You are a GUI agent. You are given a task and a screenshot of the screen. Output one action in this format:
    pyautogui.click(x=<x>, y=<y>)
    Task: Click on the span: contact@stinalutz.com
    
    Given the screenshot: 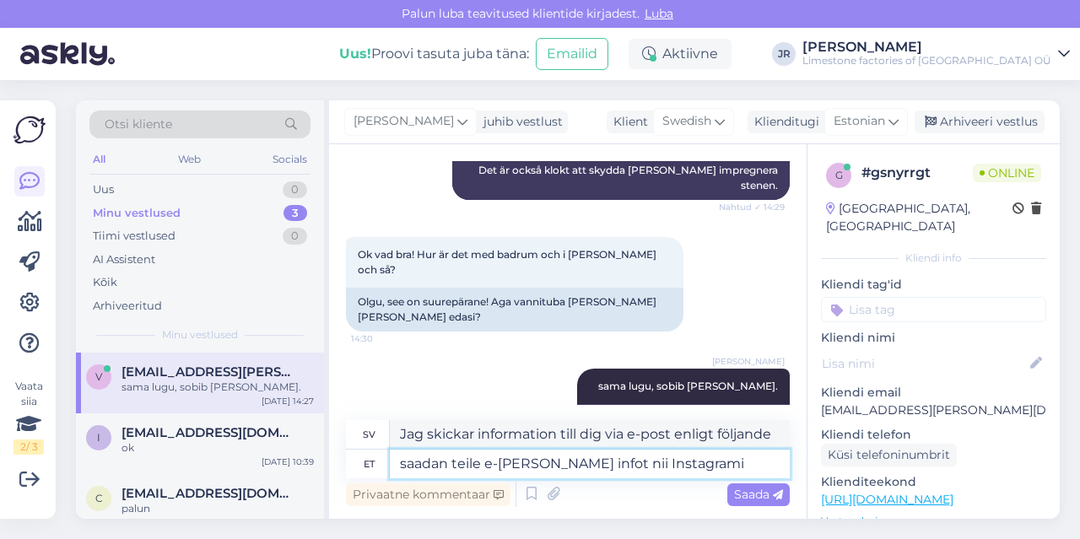 What is the action you would take?
    pyautogui.click(x=209, y=493)
    